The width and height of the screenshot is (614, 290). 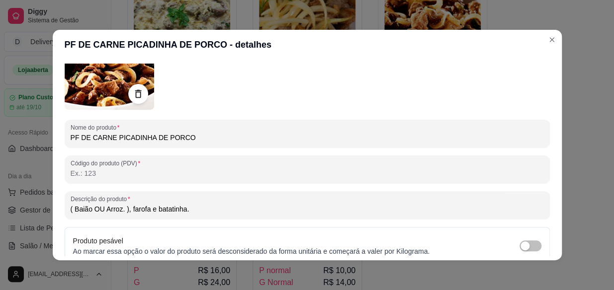 I want to click on input: Nome do produto, so click(x=307, y=138).